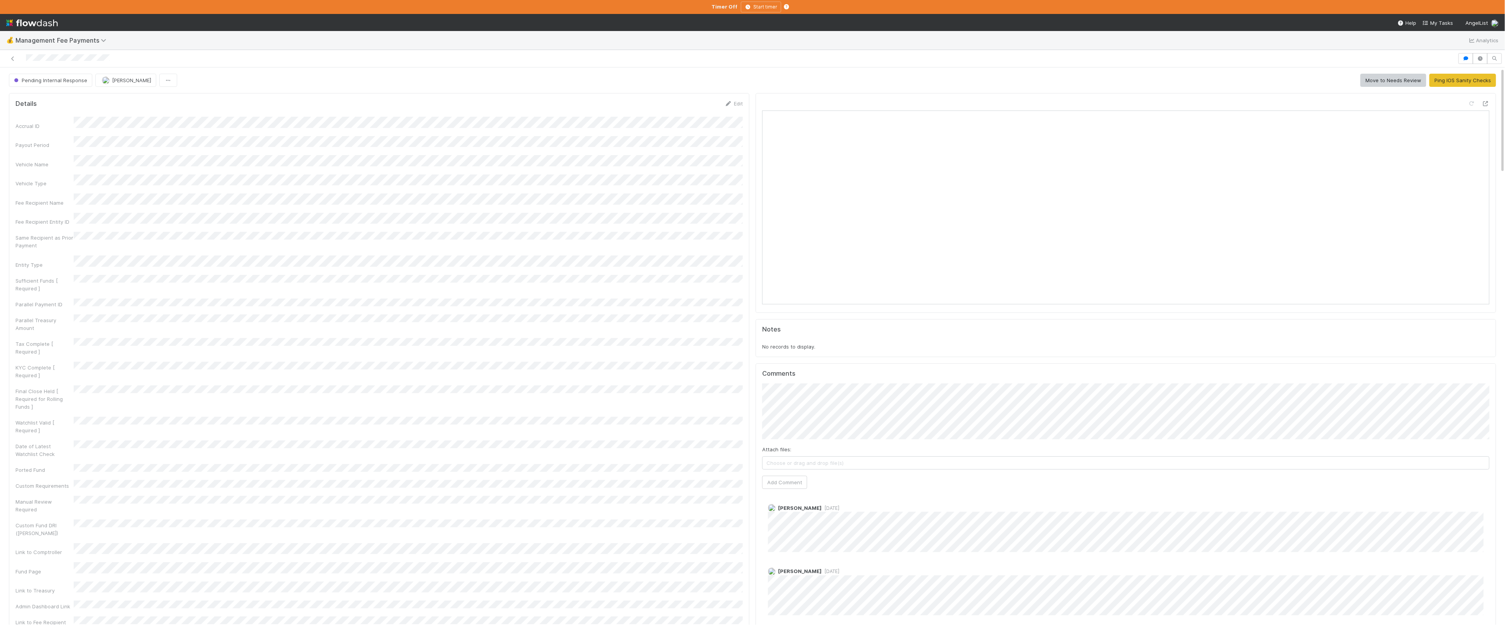 Image resolution: width=1505 pixels, height=625 pixels. What do you see at coordinates (50, 80) in the screenshot?
I see `span: Pending Internal Response` at bounding box center [50, 80].